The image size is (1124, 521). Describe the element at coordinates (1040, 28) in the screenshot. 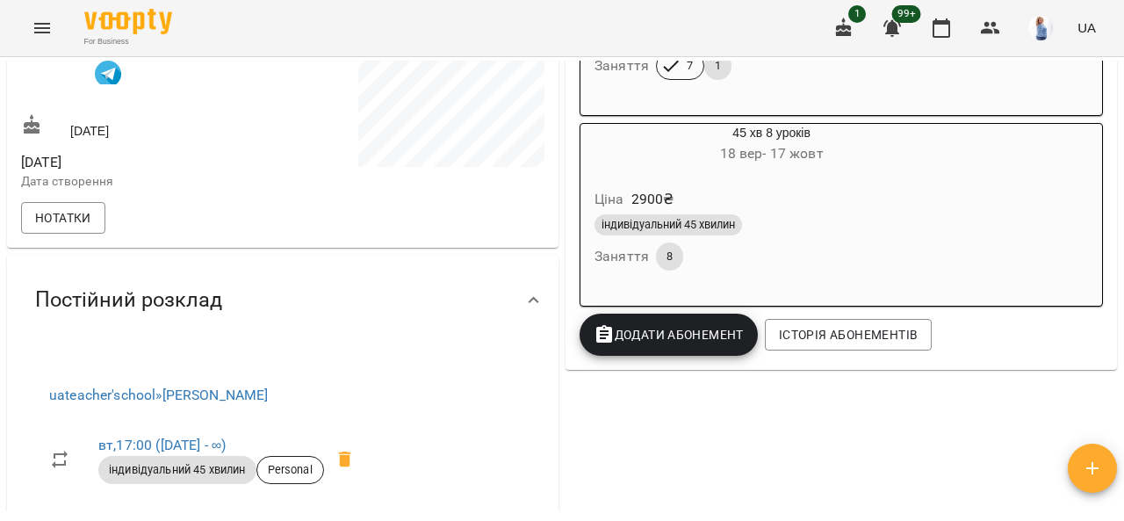

I see `img: b38607bbce4ac937a050fa719d77eff5.jpg` at that location.